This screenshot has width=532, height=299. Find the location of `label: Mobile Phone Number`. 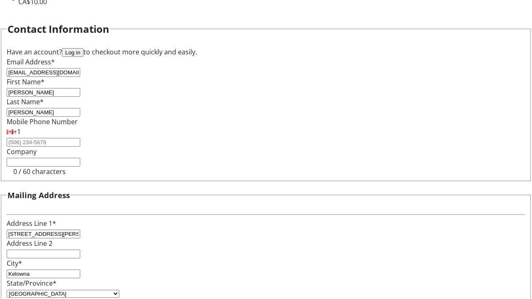

label: Mobile Phone Number is located at coordinates (42, 122).